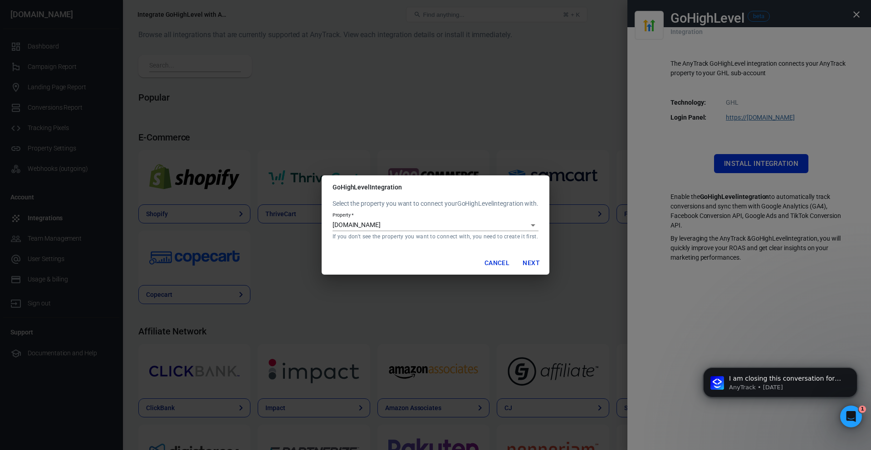 This screenshot has height=450, width=871. I want to click on button: Next, so click(531, 263).